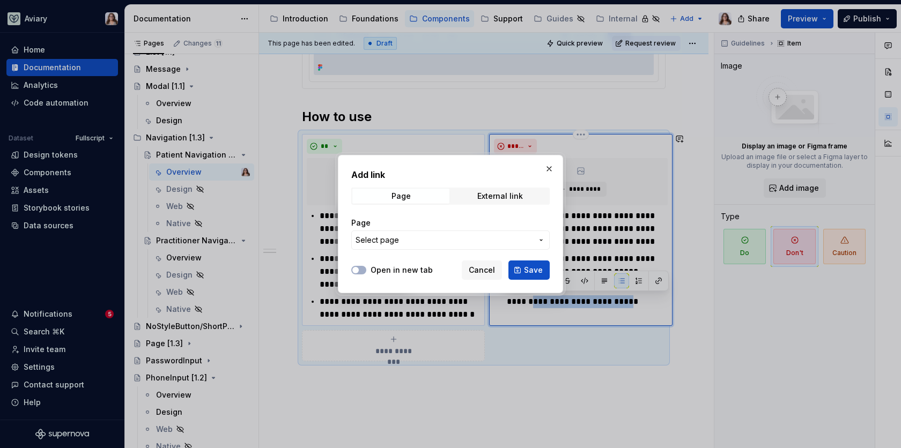 This screenshot has height=448, width=901. What do you see at coordinates (481, 270) in the screenshot?
I see `span: Cancel` at bounding box center [481, 270].